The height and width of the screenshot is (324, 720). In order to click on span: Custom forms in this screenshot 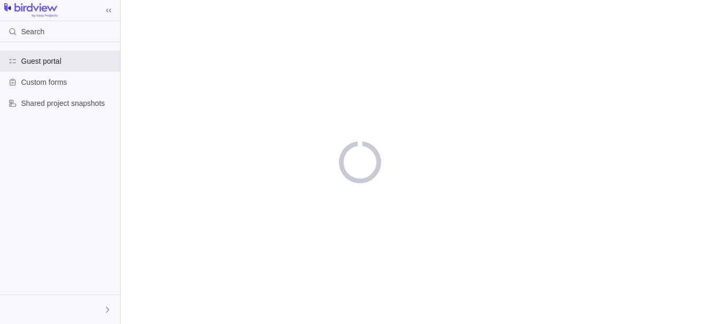, I will do `click(69, 82)`.